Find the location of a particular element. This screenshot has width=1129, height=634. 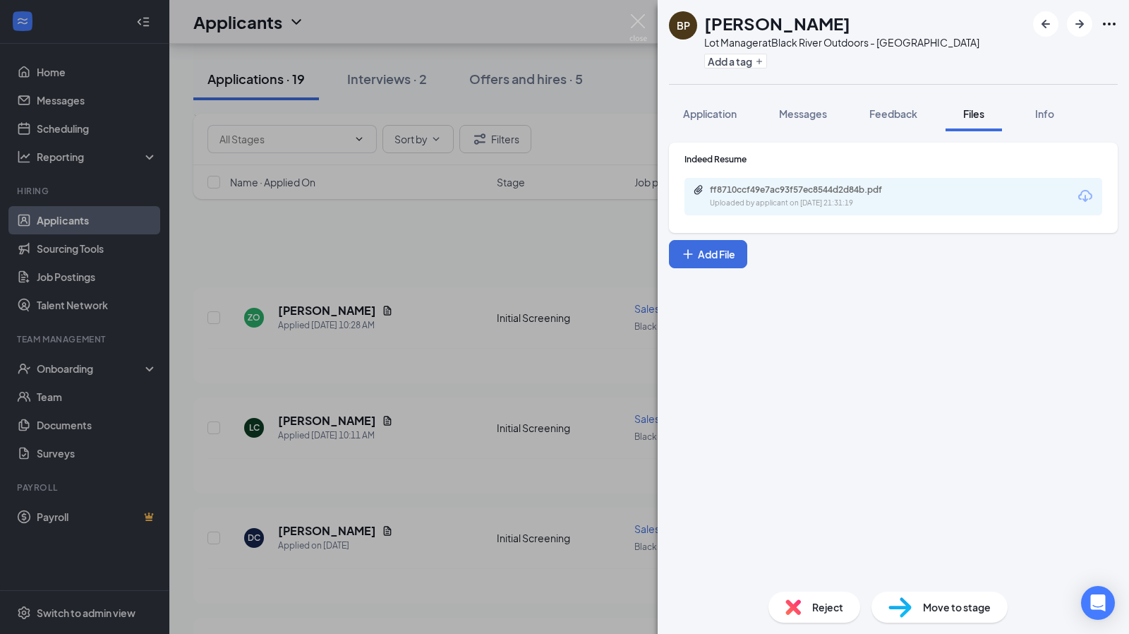

span: Info is located at coordinates (1044, 114).